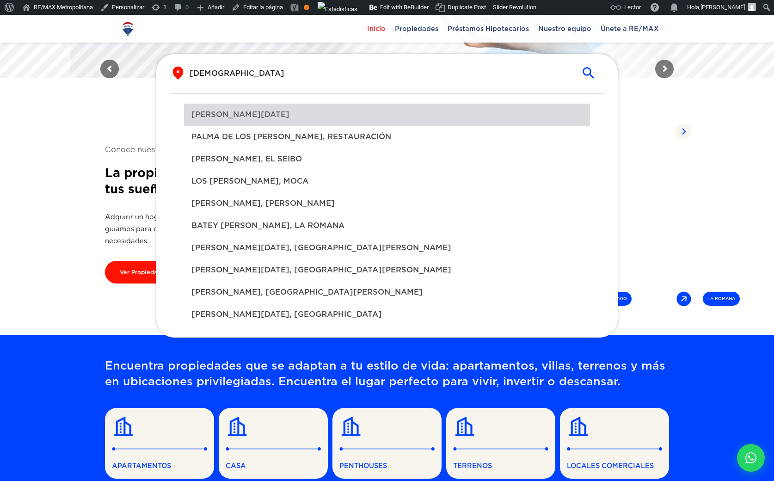 The width and height of the screenshot is (774, 481). I want to click on span: PENTHOUSES, so click(387, 466).